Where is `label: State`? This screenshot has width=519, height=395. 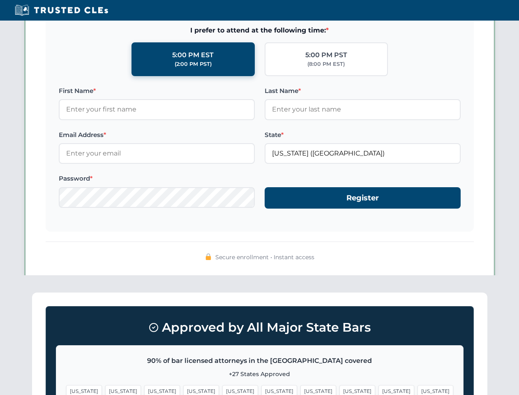
label: State is located at coordinates (363, 135).